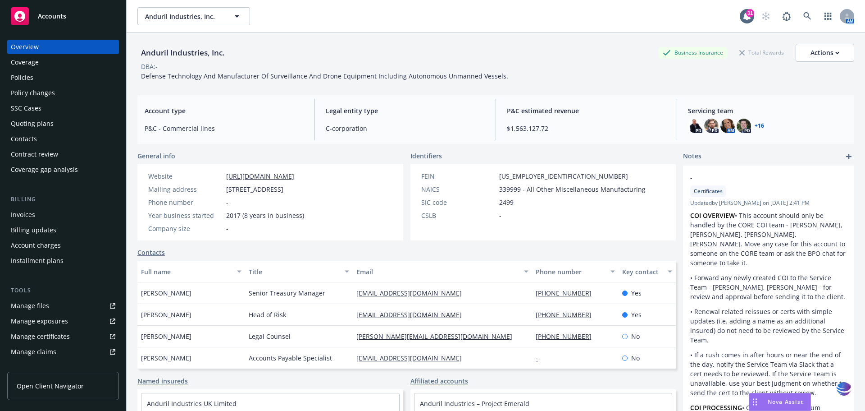 The image size is (865, 411). Describe the element at coordinates (506, 202) in the screenshot. I see `span: 2499` at that location.